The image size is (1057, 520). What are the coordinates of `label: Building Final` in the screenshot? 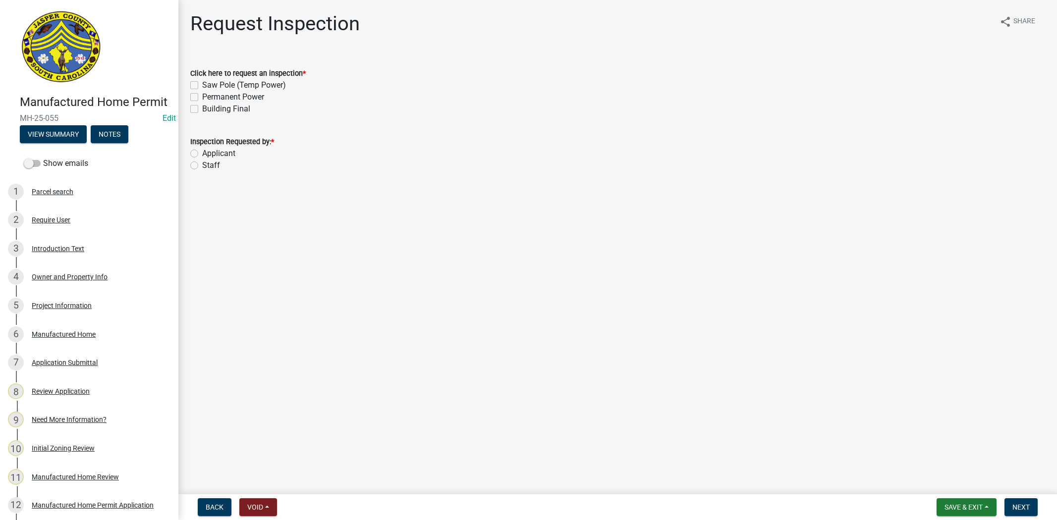 It's located at (226, 109).